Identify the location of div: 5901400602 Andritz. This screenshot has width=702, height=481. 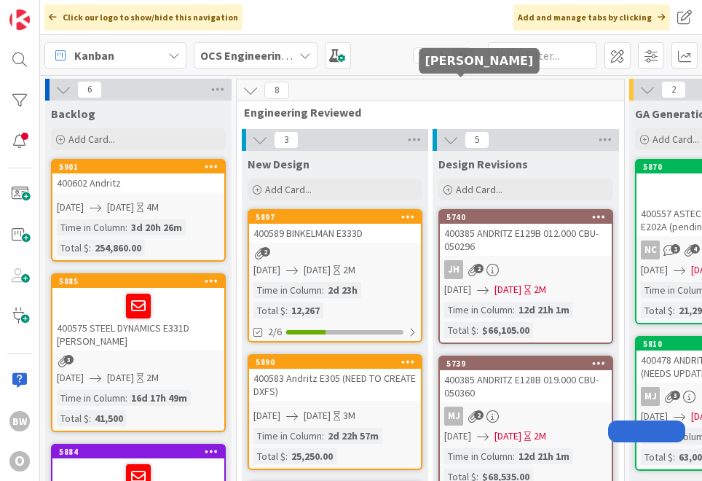
(138, 176).